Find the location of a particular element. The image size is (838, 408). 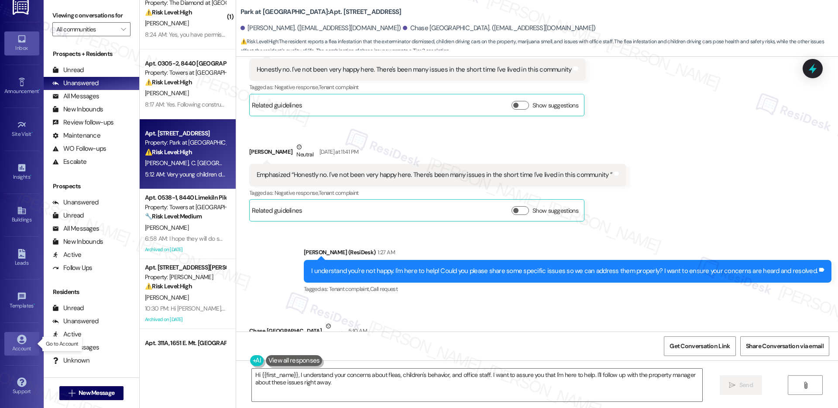

a: Site Visit • is located at coordinates (22, 129).